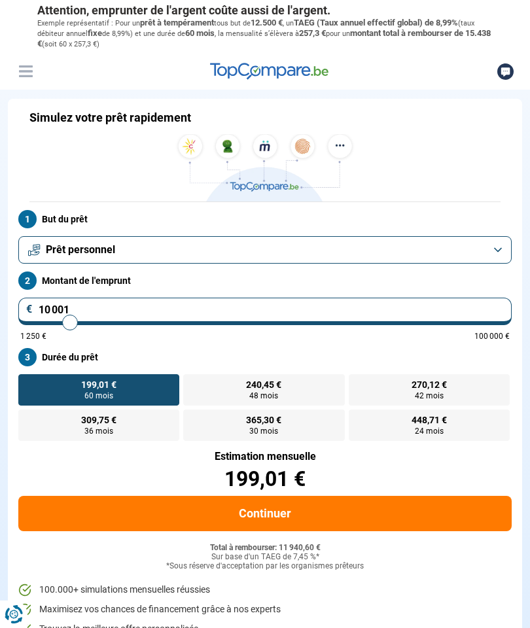 The image size is (530, 628). What do you see at coordinates (265, 33) in the screenshot?
I see `p: Exemple représentatif : Pour un tous but de , un (taux débiteur annuel de 8,99%) et une durée de ...` at bounding box center [265, 33].